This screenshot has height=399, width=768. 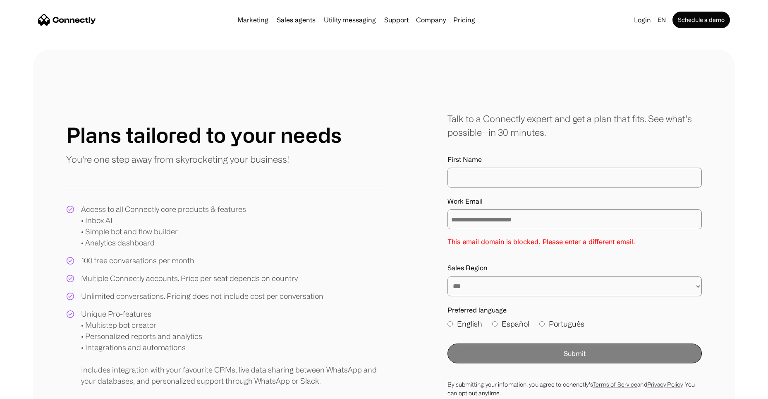 I want to click on a: Terms of Service, so click(x=615, y=384).